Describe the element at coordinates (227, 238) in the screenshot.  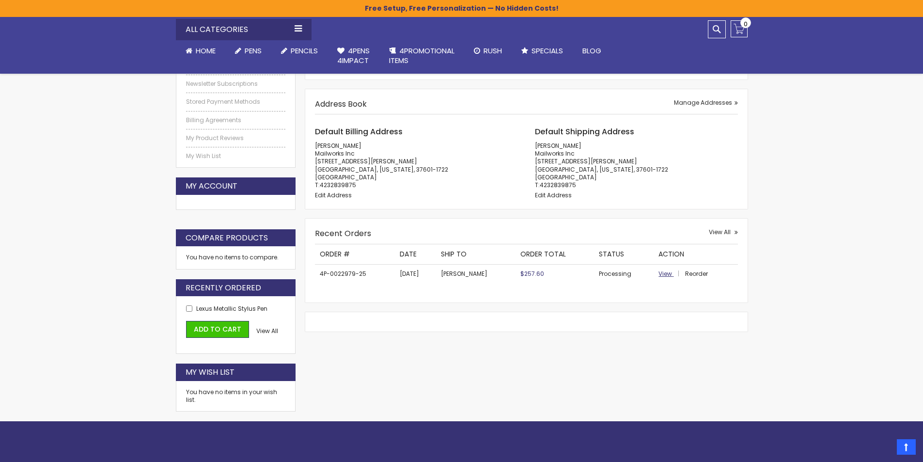
I see `strong: Compare Products` at that location.